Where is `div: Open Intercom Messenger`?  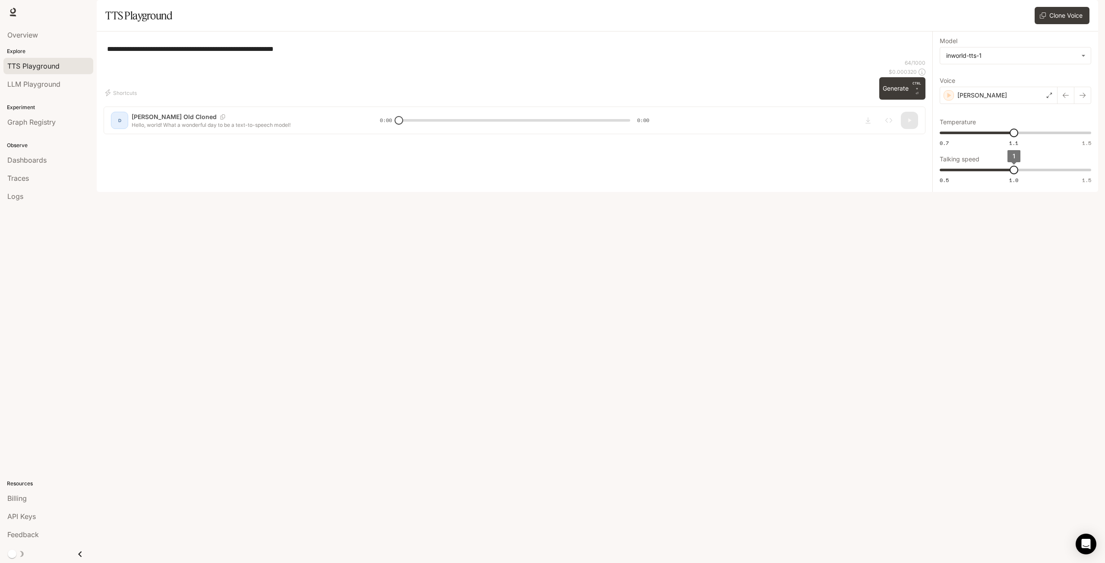
div: Open Intercom Messenger is located at coordinates (1086, 544).